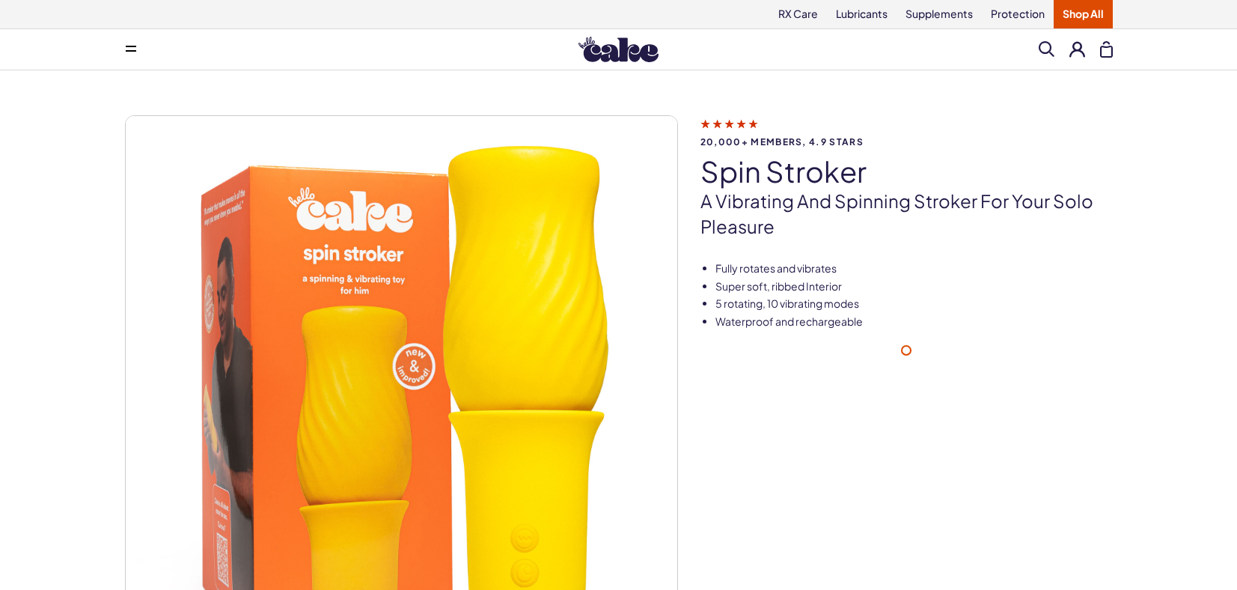 This screenshot has width=1237, height=590. Describe the element at coordinates (914, 322) in the screenshot. I see `li: Waterproof and rechargeable` at that location.